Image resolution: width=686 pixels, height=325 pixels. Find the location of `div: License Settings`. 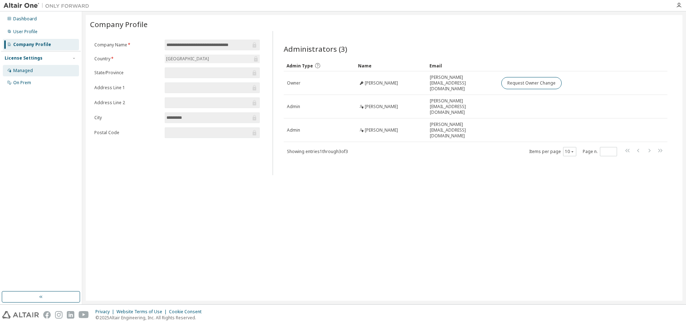

div: License Settings is located at coordinates (24, 58).